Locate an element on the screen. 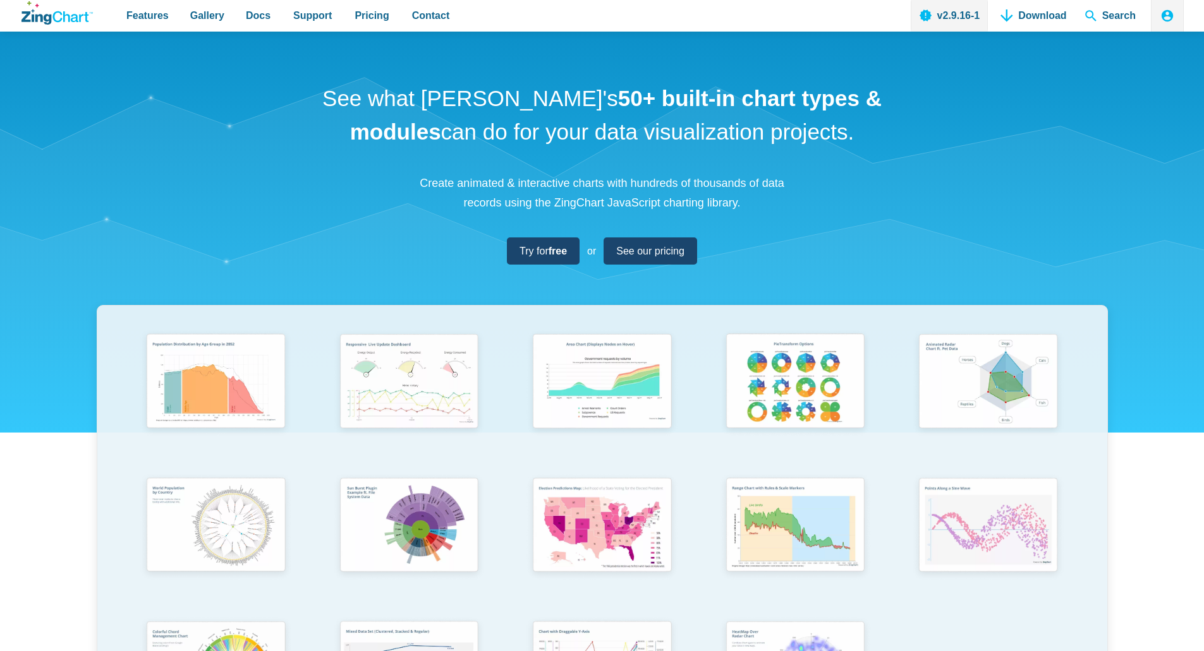  a: Animated Radar Chart ft. Pet Data is located at coordinates (988, 399).